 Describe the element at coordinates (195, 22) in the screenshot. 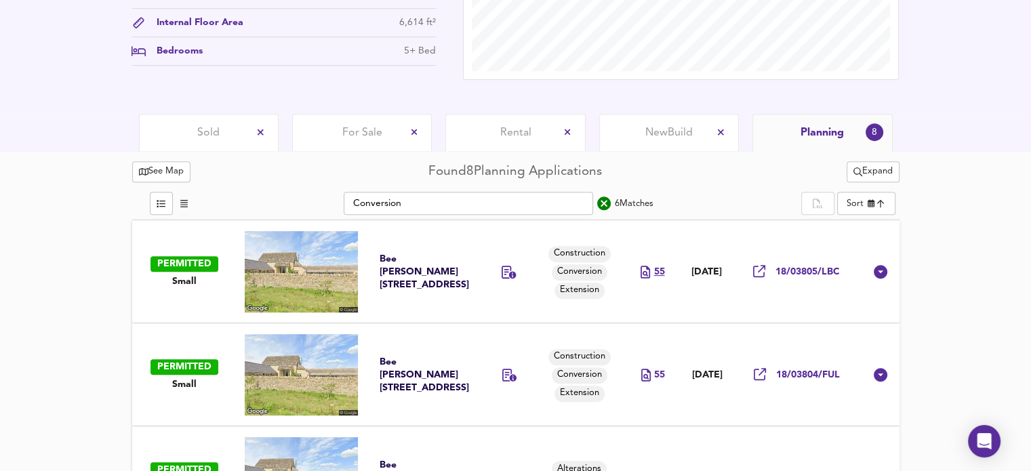

I see `div: Internal Floor Area` at that location.